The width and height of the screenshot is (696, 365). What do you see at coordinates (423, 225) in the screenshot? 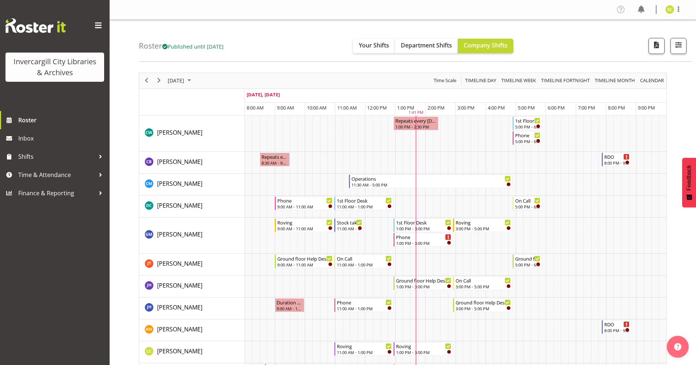
I see `div: Gabriel McKay Smith"s event - 1st Floor Desk Begin From Friday, October 10, 2025 at 1:00:00 PM GM...` at bounding box center [423, 225].